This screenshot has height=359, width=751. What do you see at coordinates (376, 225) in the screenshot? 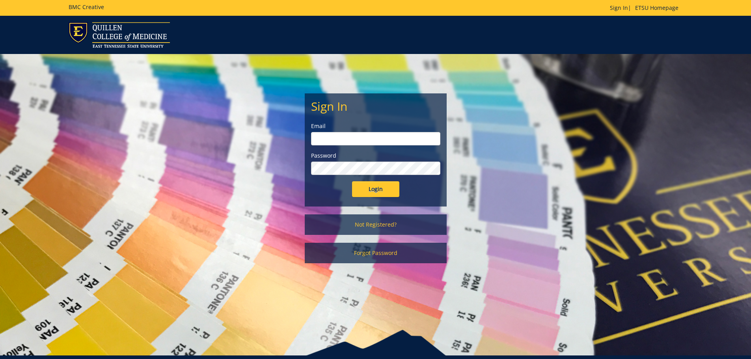
I see `a: Not Registered?` at bounding box center [376, 225].